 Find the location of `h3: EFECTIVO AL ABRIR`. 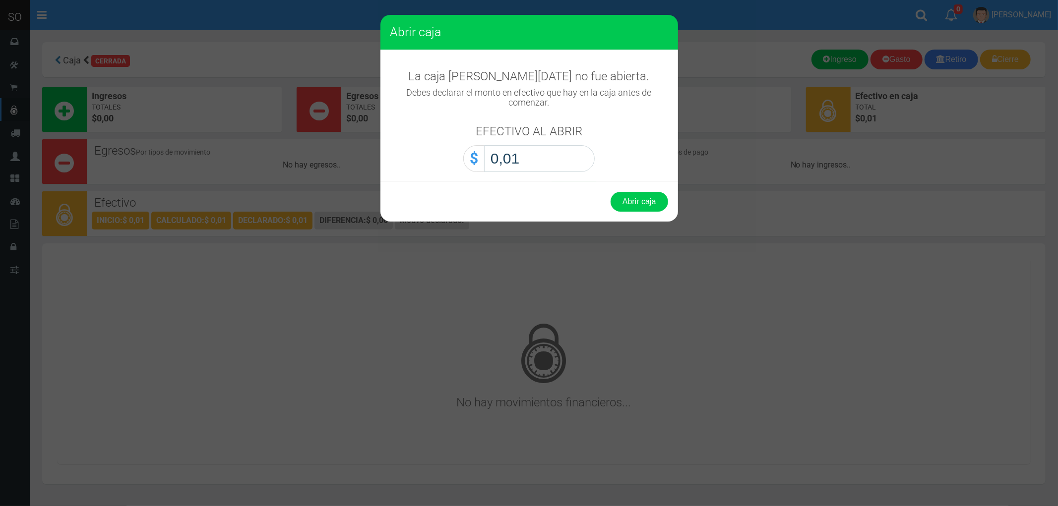

h3: EFECTIVO AL ABRIR is located at coordinates (529, 131).